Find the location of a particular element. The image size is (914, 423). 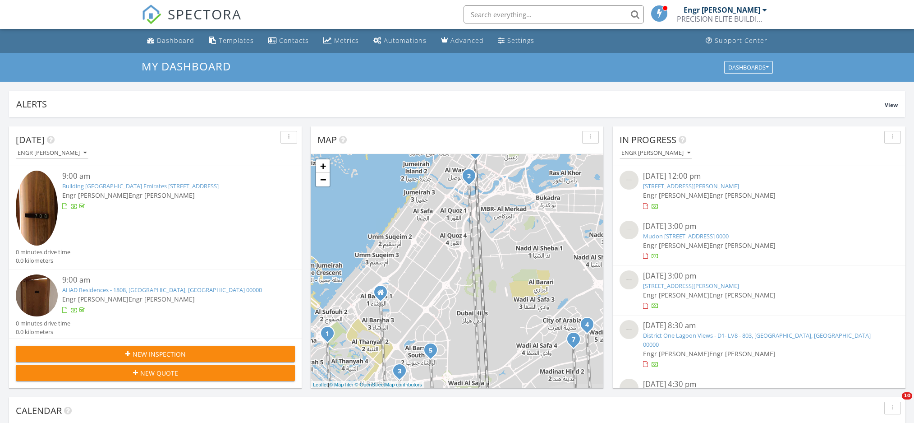

a: © MapTiler is located at coordinates (342, 384).